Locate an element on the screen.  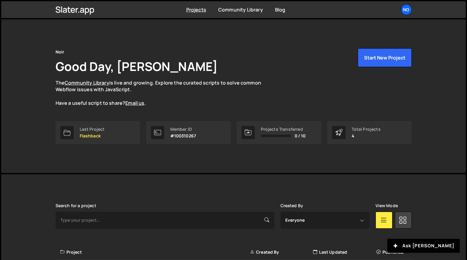
input: Type your project... is located at coordinates (165, 220).